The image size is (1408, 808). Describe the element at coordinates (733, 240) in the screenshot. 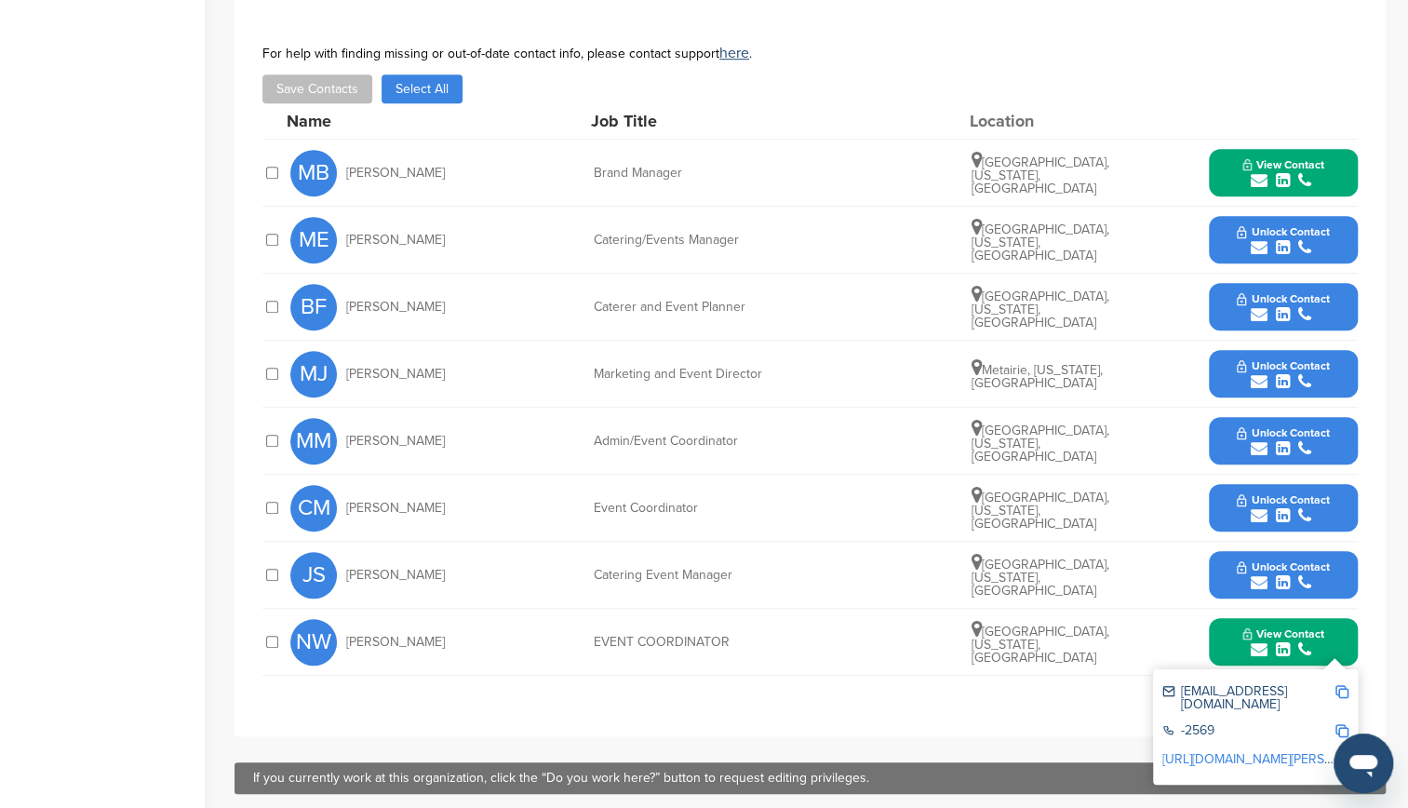

I see `div: Catering/Events Manager` at that location.